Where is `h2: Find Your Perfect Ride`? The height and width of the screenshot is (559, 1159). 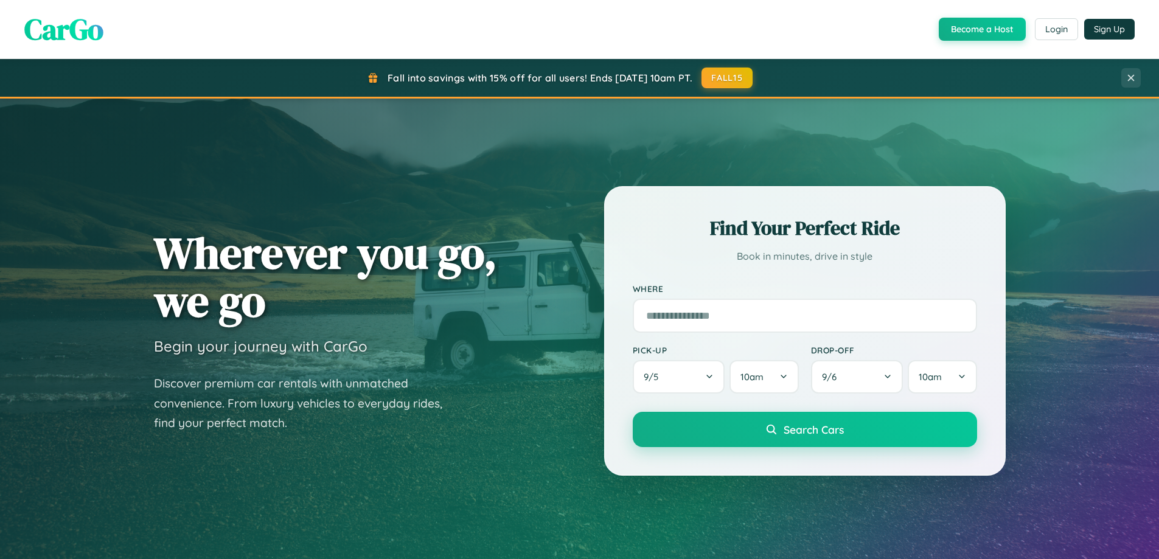
h2: Find Your Perfect Ride is located at coordinates (805, 228).